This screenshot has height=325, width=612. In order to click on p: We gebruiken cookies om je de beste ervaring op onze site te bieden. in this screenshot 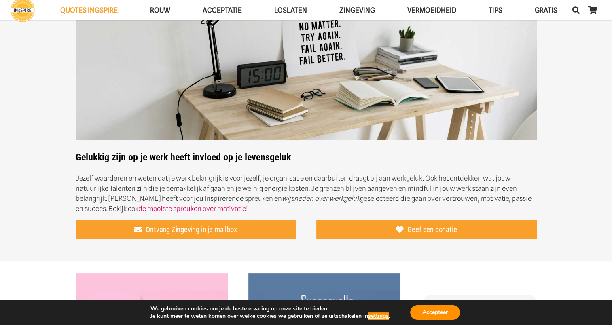, I will do `click(270, 309)`.